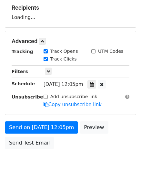  What do you see at coordinates (73, 105) in the screenshot?
I see `a: Copy unsubscribe link` at bounding box center [73, 105].